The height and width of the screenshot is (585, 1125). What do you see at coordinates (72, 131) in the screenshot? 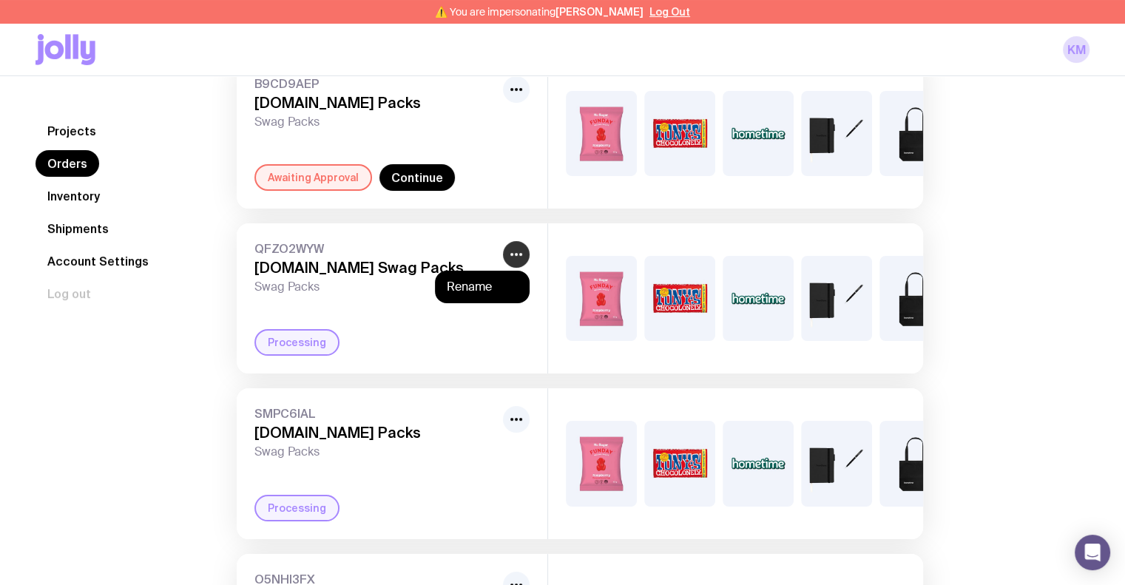
I see `a: Projects` at bounding box center [72, 131].